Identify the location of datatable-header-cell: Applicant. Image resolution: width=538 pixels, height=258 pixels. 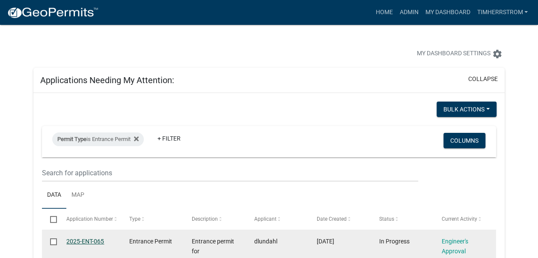
(278, 219).